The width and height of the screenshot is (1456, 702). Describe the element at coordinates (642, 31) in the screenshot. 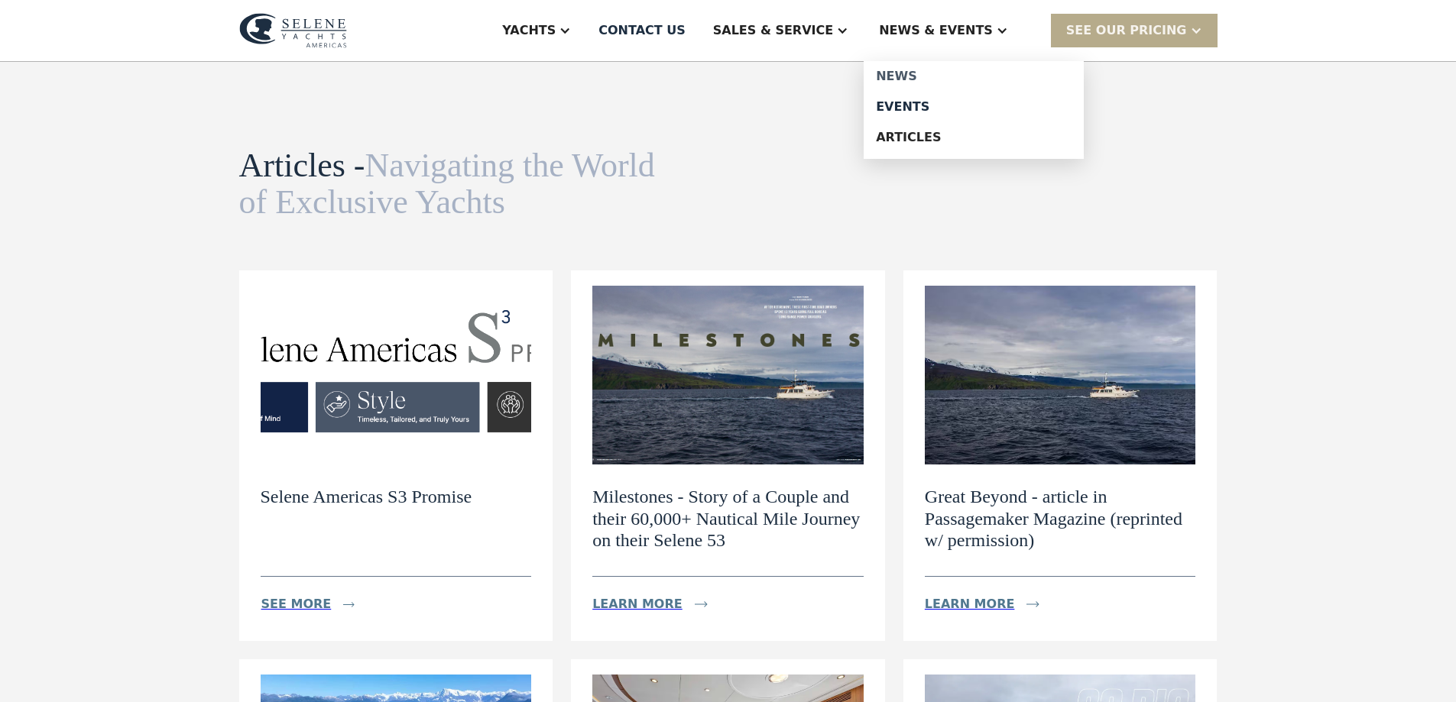

I see `div: Contact US` at that location.